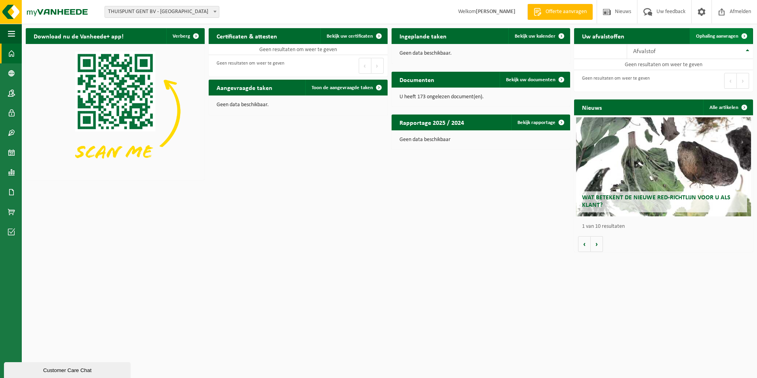 The width and height of the screenshot is (757, 378). What do you see at coordinates (78, 36) in the screenshot?
I see `h2: Download nu de Vanheede+ app!` at bounding box center [78, 36].